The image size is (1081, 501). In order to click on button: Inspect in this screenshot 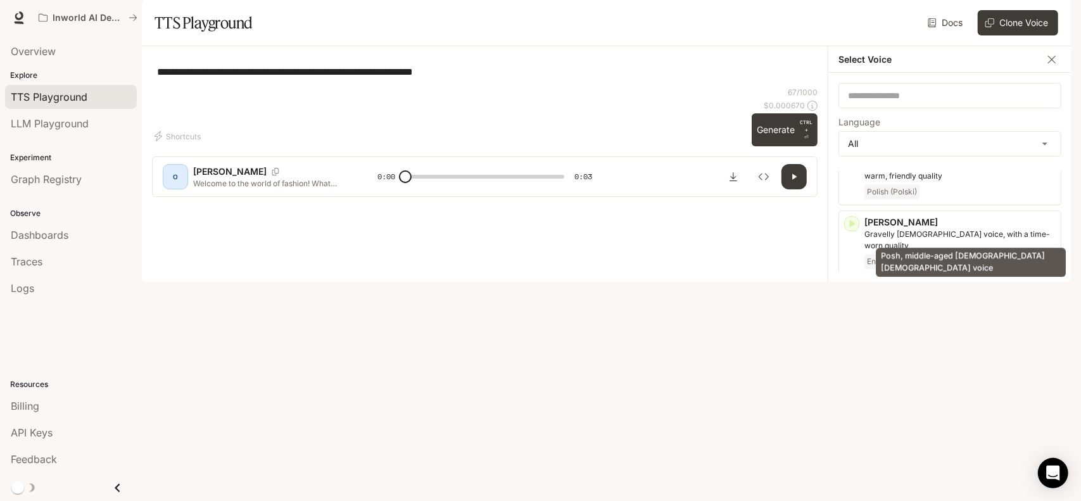, I will do `click(764, 177)`.